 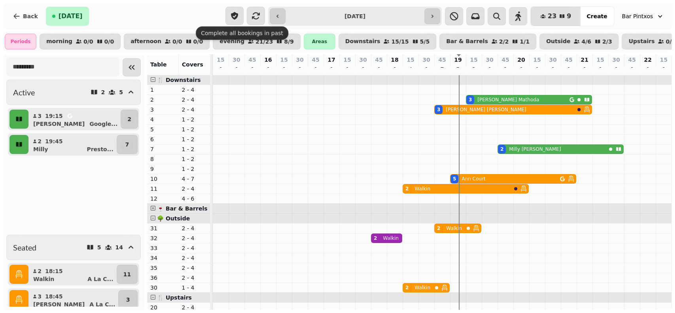 What do you see at coordinates (100, 279) in the screenshot?
I see `p: A La C ...` at bounding box center [100, 279].